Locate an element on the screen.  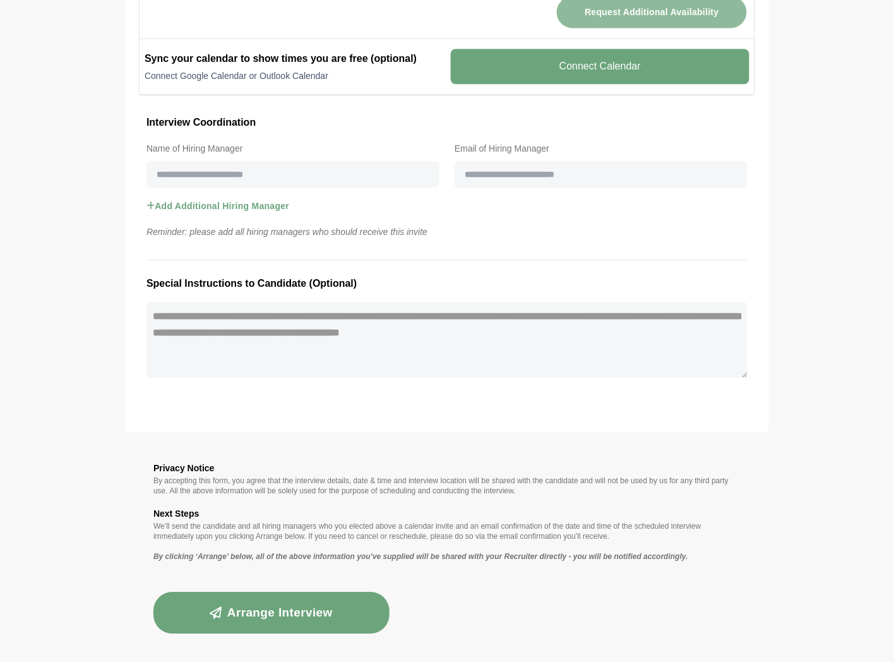
h3: Next Steps is located at coordinates (447, 513).